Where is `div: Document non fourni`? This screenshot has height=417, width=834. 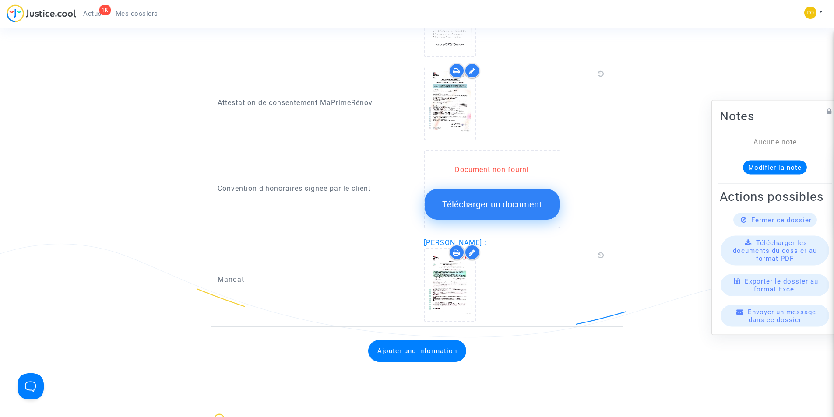 div: Document non fourni is located at coordinates (492, 170).